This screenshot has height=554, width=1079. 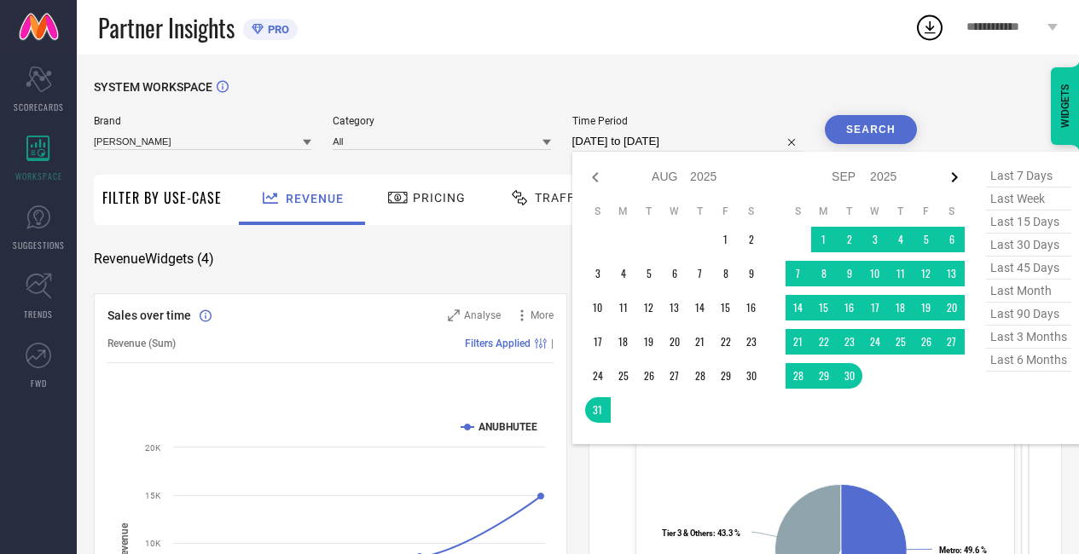 What do you see at coordinates (623, 342) in the screenshot?
I see `td: Mon Aug 18 2025` at bounding box center [623, 342].